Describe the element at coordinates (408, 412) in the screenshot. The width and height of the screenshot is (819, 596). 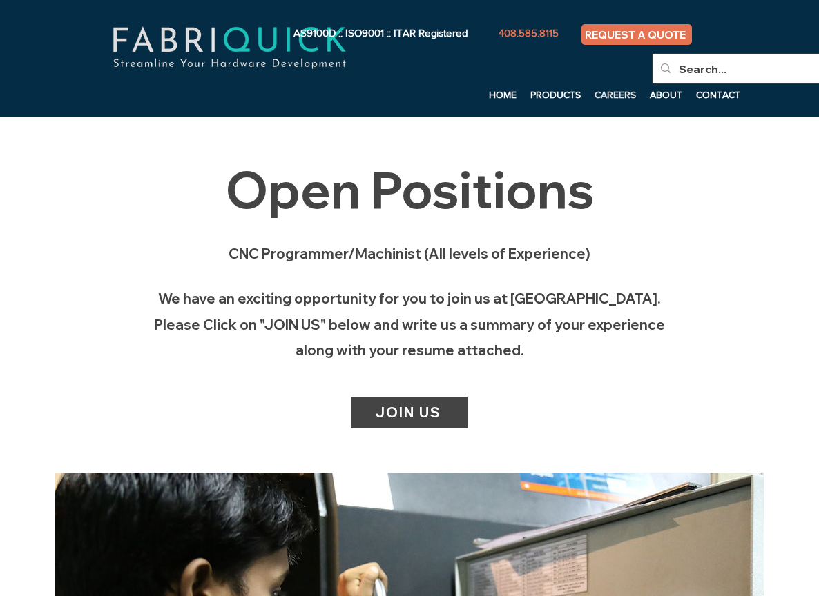
I see `span: JOIN US` at that location.